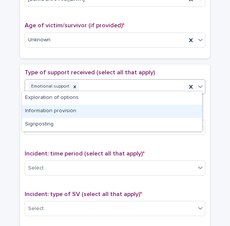  I want to click on div: Information provision, so click(112, 111).